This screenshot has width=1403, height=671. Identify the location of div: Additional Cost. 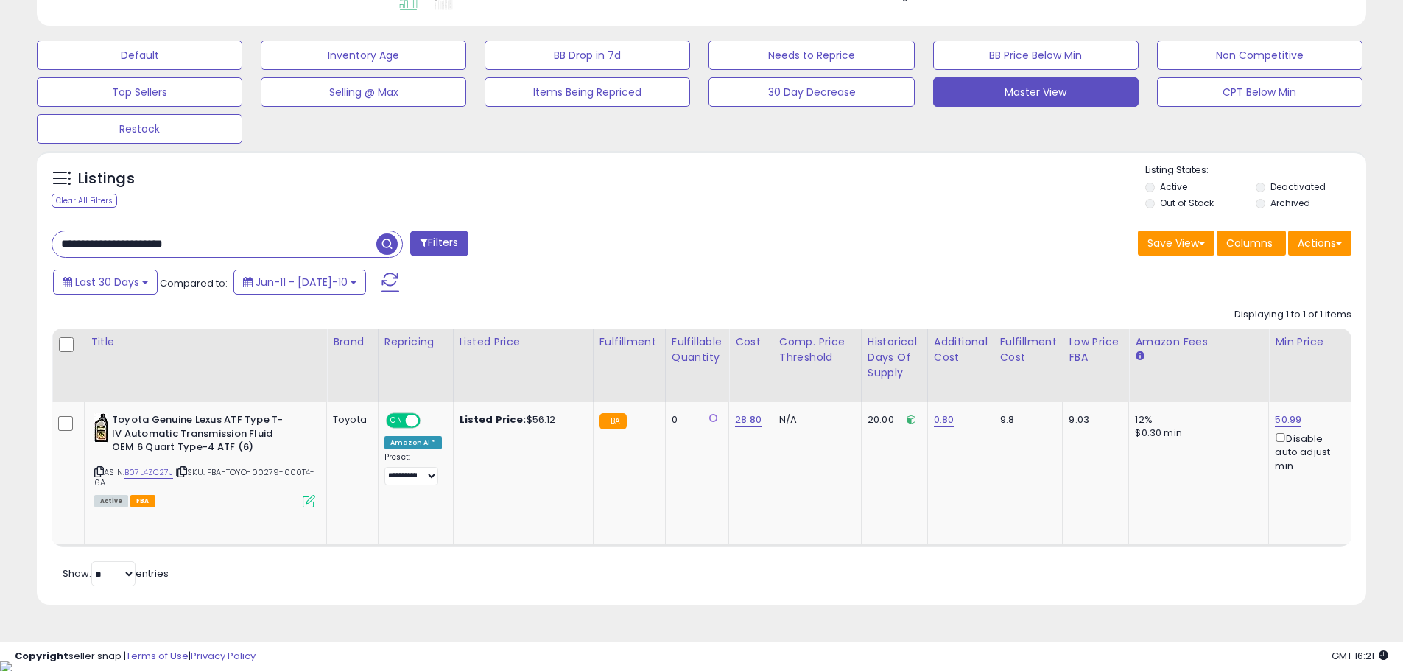
(960, 350).